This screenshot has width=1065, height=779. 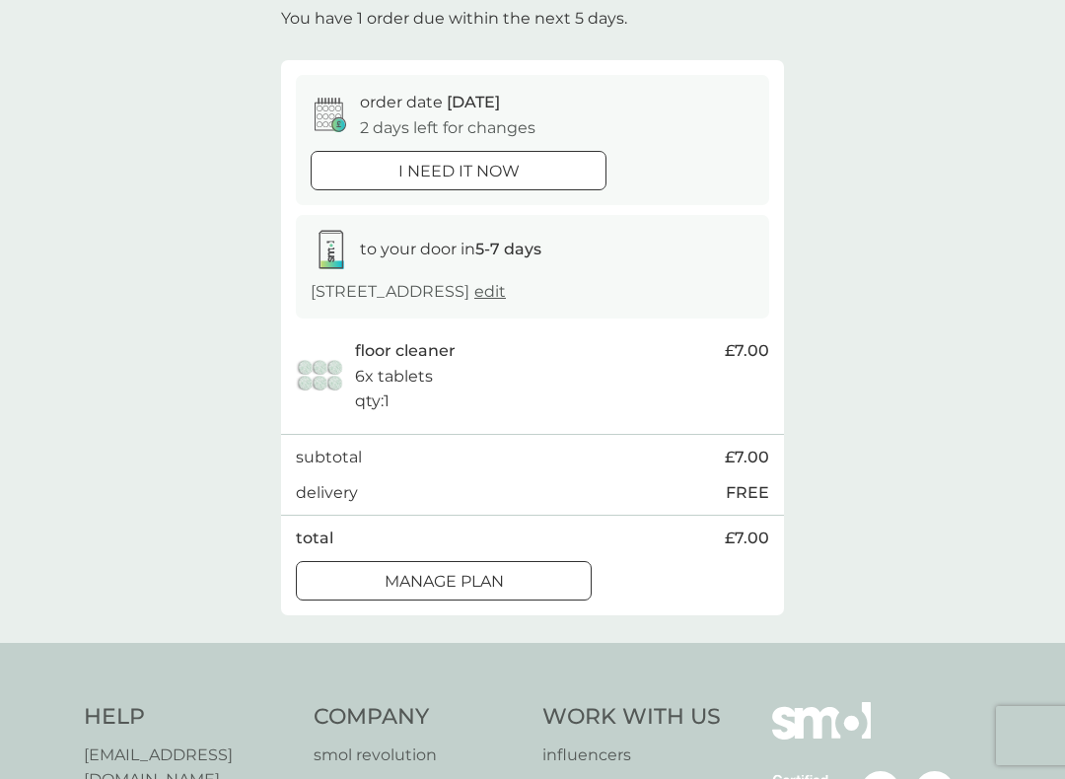 What do you see at coordinates (448, 128) in the screenshot?
I see `p: 2 days left for changes` at bounding box center [448, 128].